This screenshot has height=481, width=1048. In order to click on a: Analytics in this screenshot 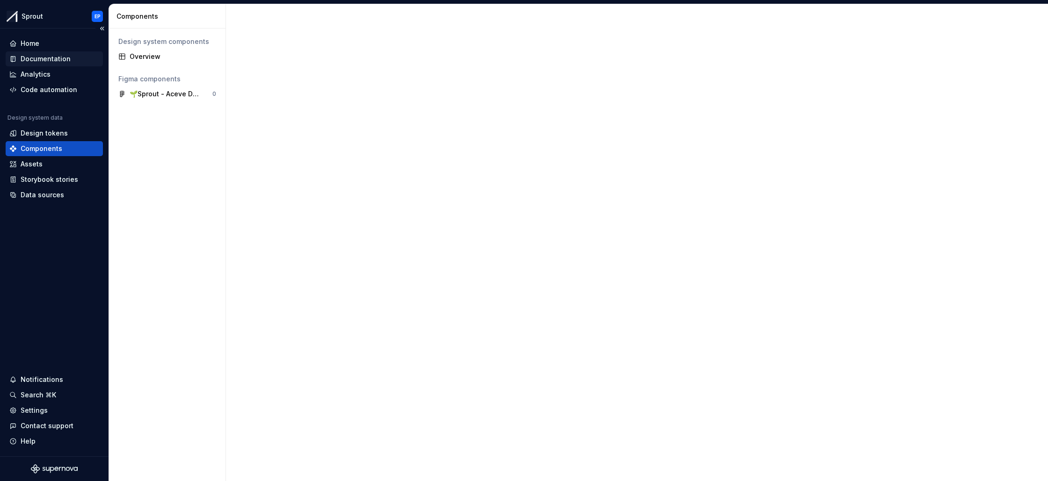, I will do `click(54, 74)`.